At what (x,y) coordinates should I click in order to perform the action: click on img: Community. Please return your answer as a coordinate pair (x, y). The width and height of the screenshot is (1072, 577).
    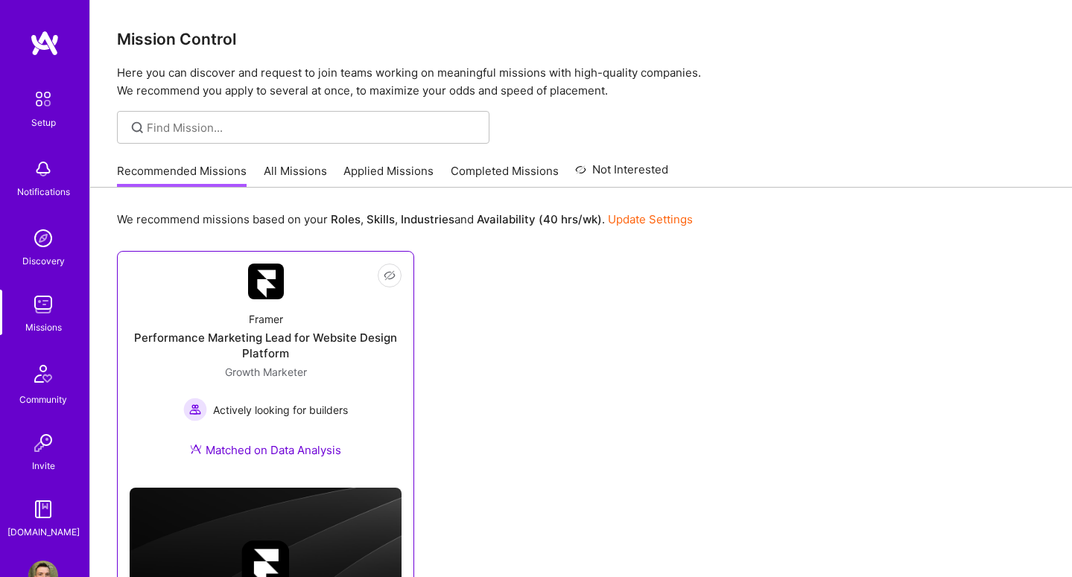
    Looking at the image, I should click on (43, 374).